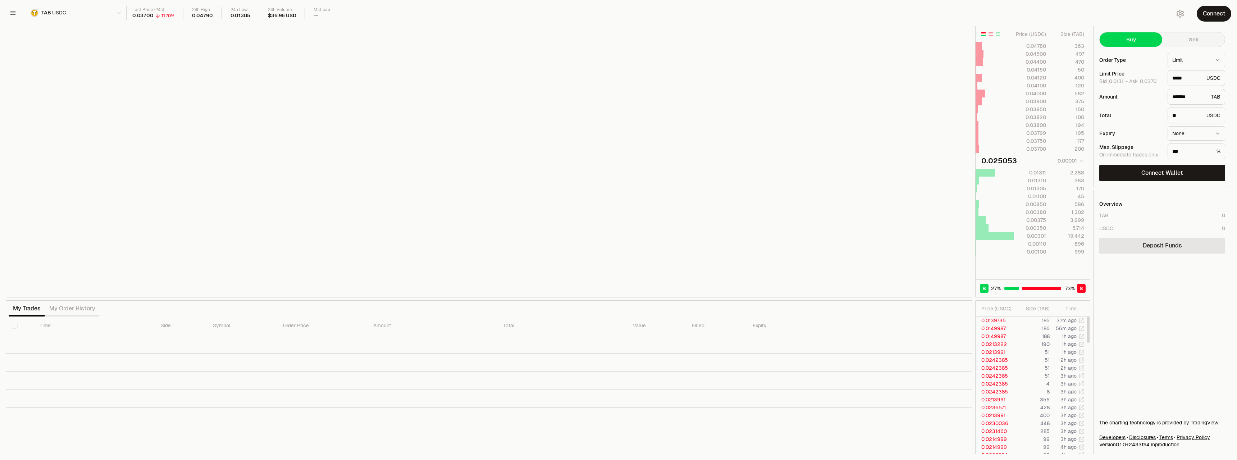 The image size is (1237, 460). I want to click on div: 24h Low, so click(241, 10).